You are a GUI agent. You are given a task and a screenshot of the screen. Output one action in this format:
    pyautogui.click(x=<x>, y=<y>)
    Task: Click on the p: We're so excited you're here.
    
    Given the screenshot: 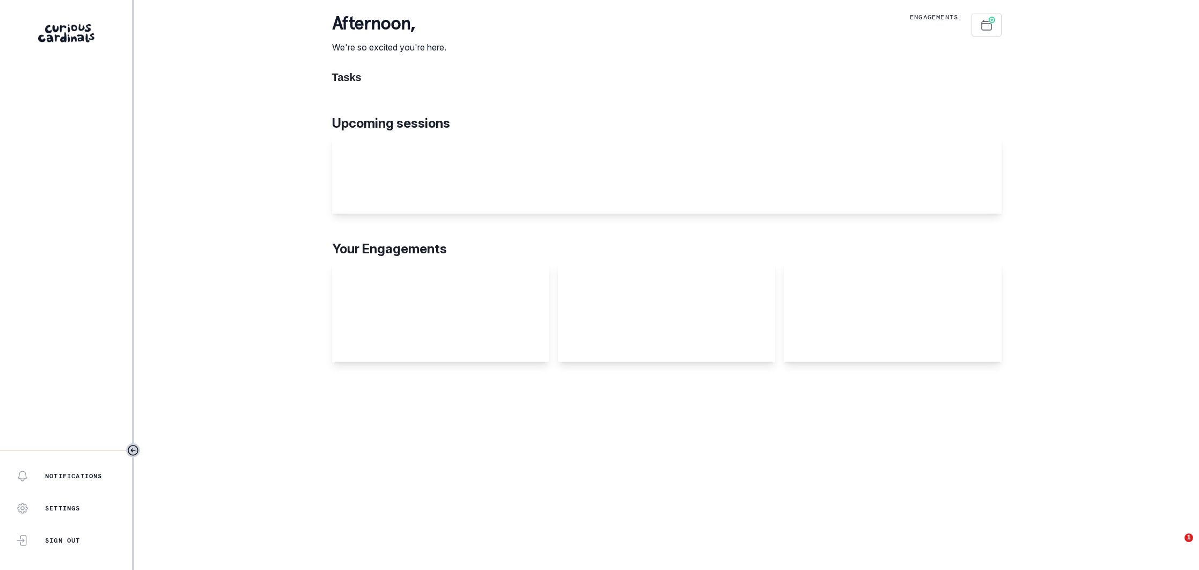 What is the action you would take?
    pyautogui.click(x=389, y=47)
    